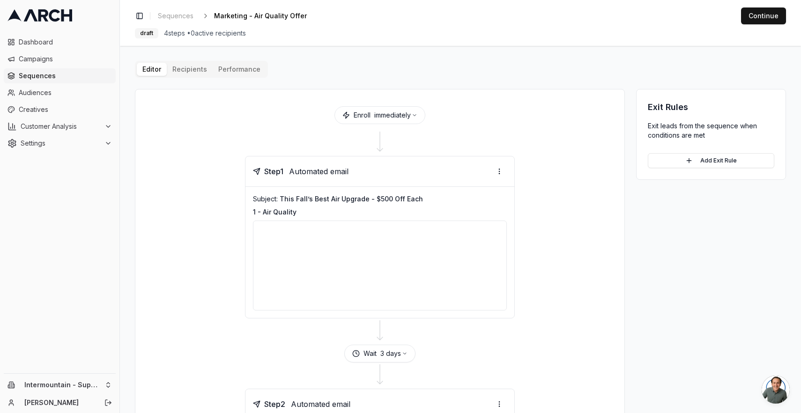 Image resolution: width=801 pixels, height=413 pixels. Describe the element at coordinates (59, 126) in the screenshot. I see `button: Customer Analysis` at that location.